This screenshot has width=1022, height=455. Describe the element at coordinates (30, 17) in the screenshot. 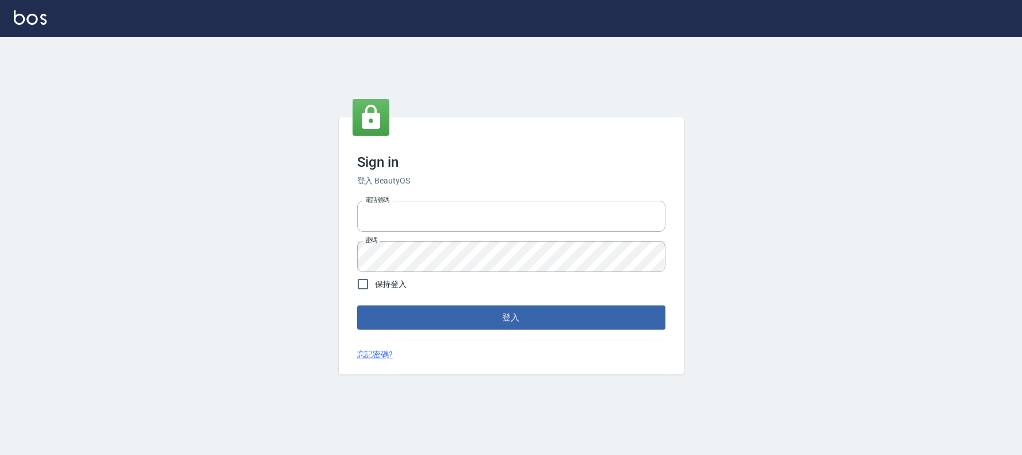

I see `img: Logo` at that location.